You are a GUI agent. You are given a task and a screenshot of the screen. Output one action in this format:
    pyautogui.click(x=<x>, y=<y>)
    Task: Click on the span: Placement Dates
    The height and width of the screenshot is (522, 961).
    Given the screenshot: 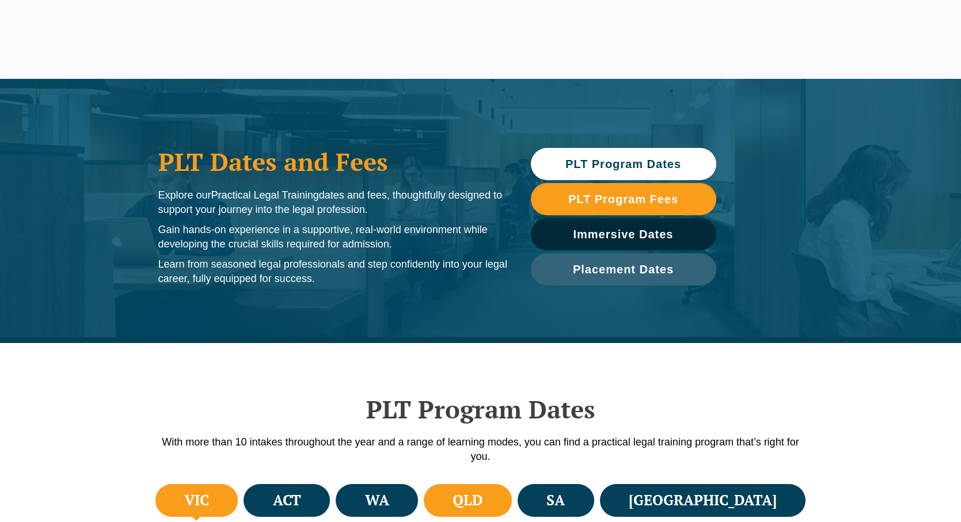 What is the action you would take?
    pyautogui.click(x=623, y=269)
    